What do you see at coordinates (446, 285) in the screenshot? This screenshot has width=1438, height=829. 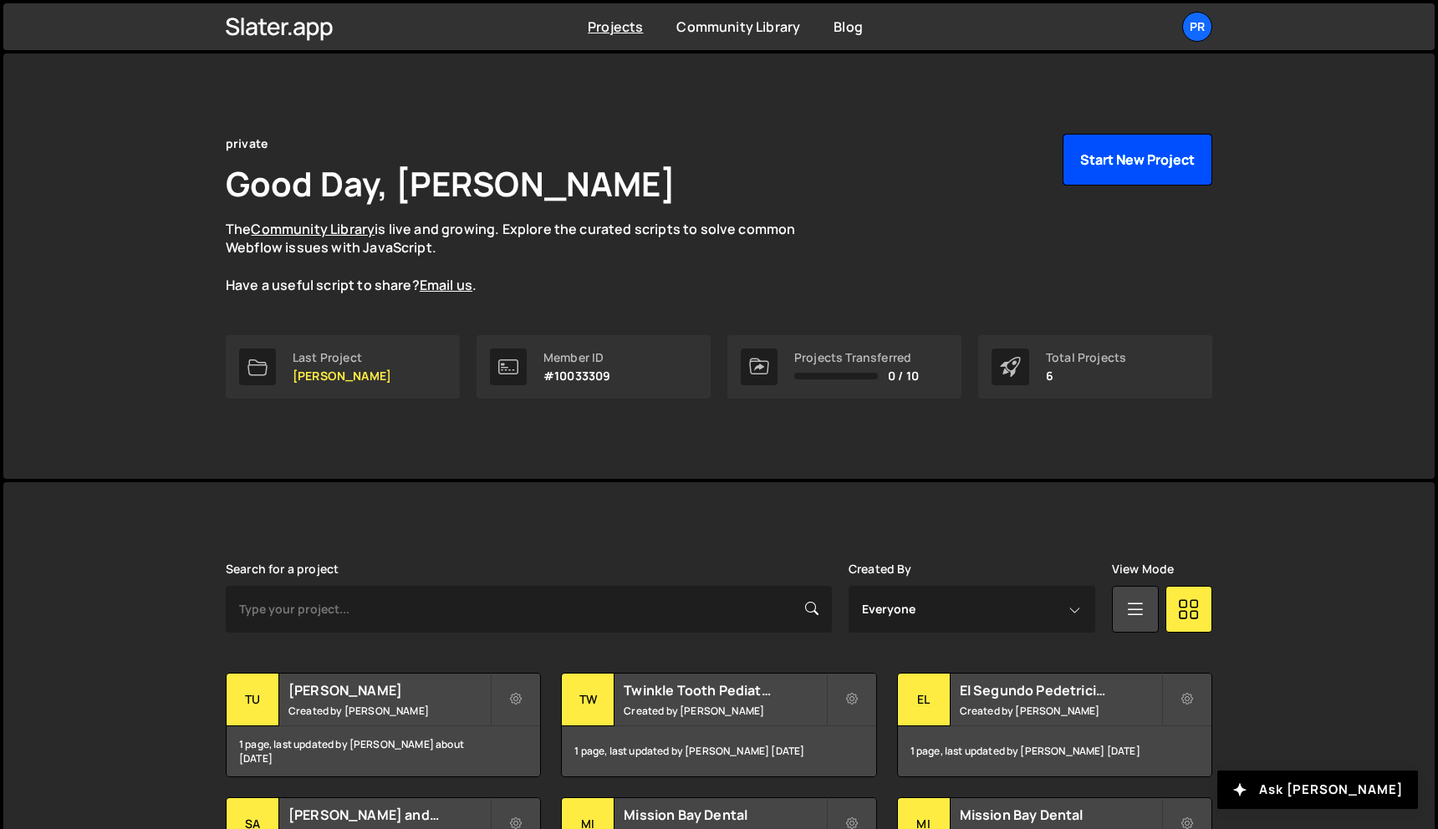 I see `a: Email us` at bounding box center [446, 285].